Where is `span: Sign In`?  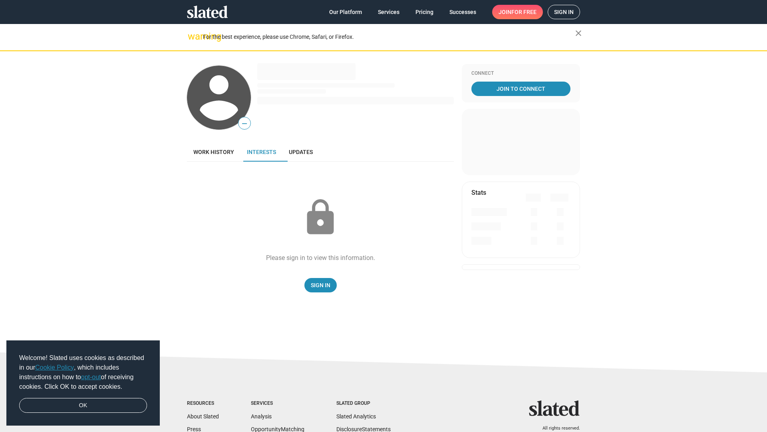 span: Sign In is located at coordinates (321, 285).